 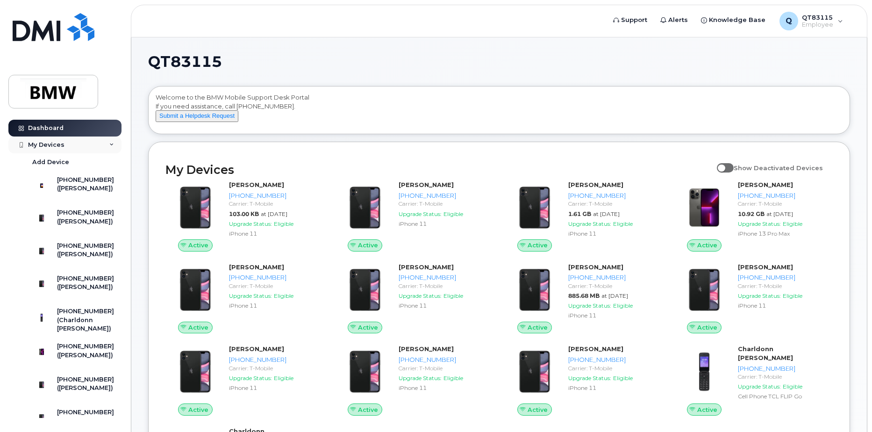 I want to click on div: iPhone 13 Pro Max, so click(x=783, y=233).